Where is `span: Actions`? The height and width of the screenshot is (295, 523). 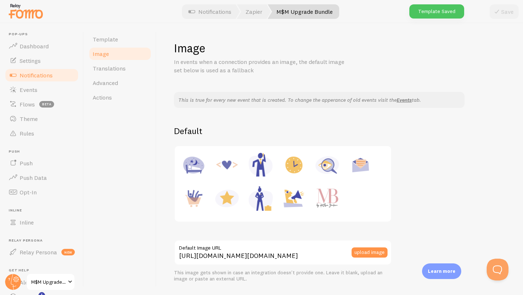 span: Actions is located at coordinates (102, 97).